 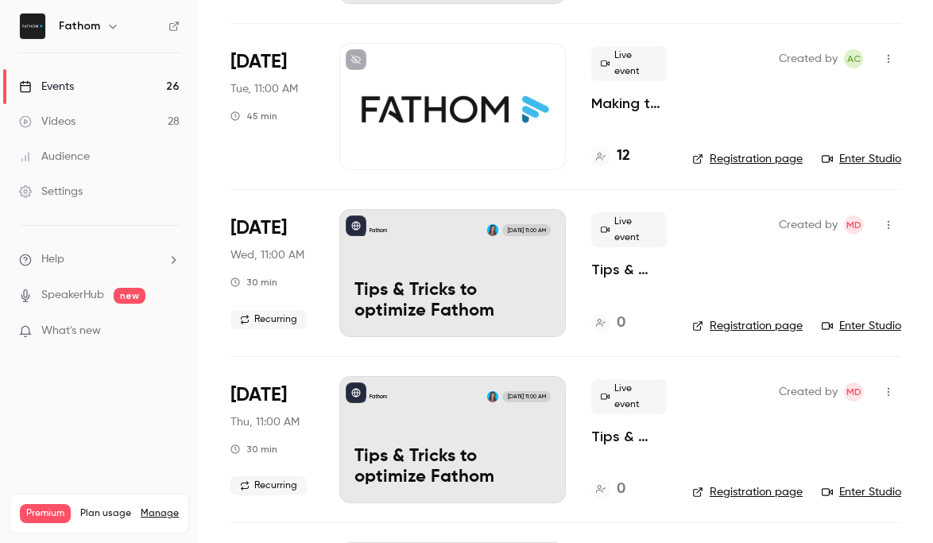 What do you see at coordinates (160, 513) in the screenshot?
I see `a: Manage` at bounding box center [160, 513].